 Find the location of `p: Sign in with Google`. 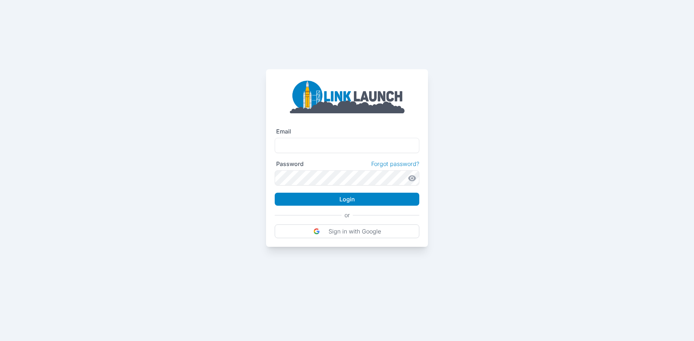

p: Sign in with Google is located at coordinates (354, 232).